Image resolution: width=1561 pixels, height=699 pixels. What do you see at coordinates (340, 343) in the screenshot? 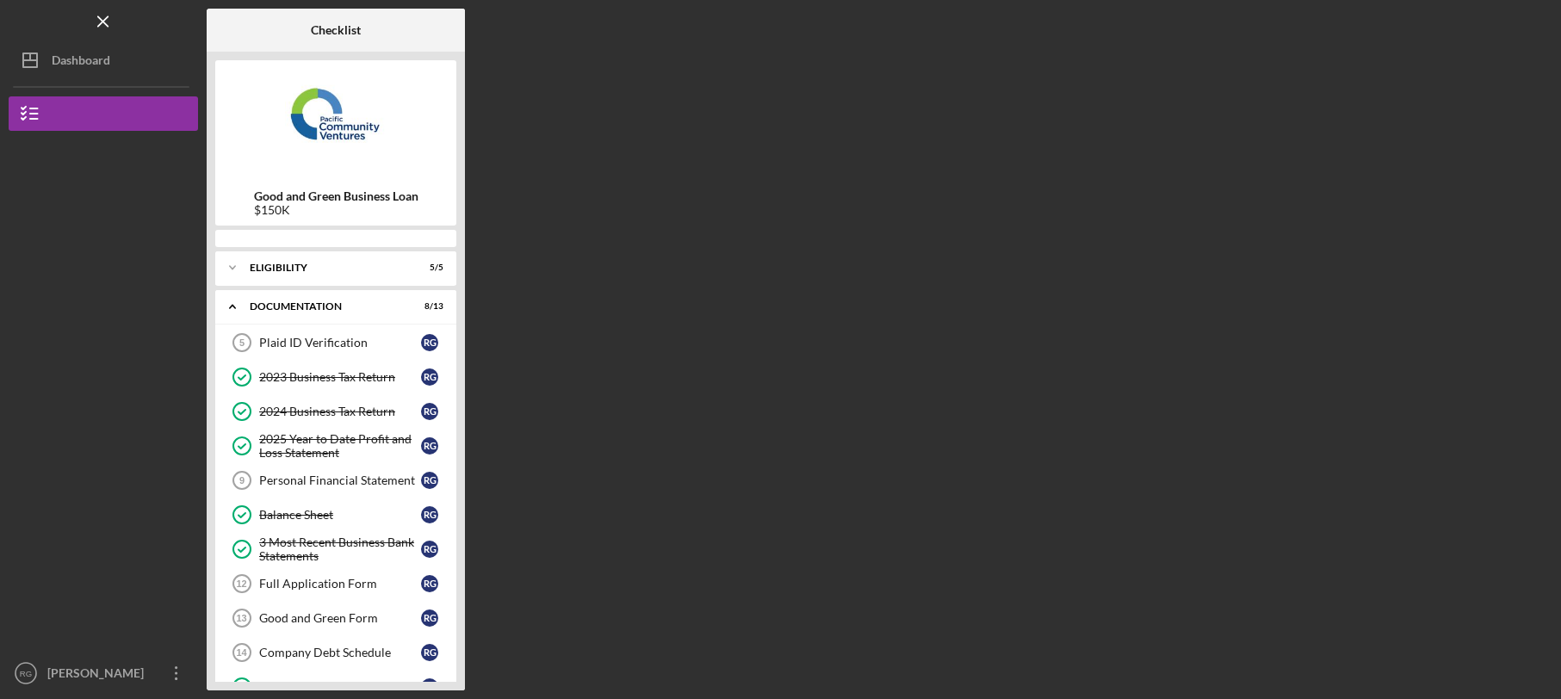
I see `div: Plaid ID Verification` at bounding box center [340, 343].